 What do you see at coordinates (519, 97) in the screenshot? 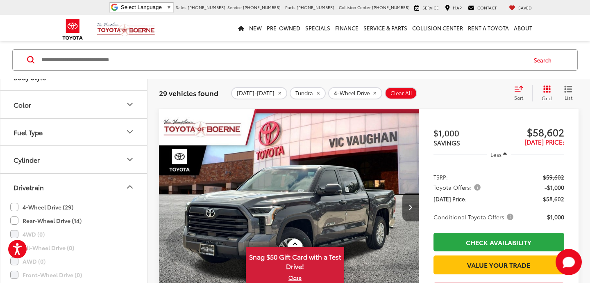
I see `span: Sort` at bounding box center [519, 97].